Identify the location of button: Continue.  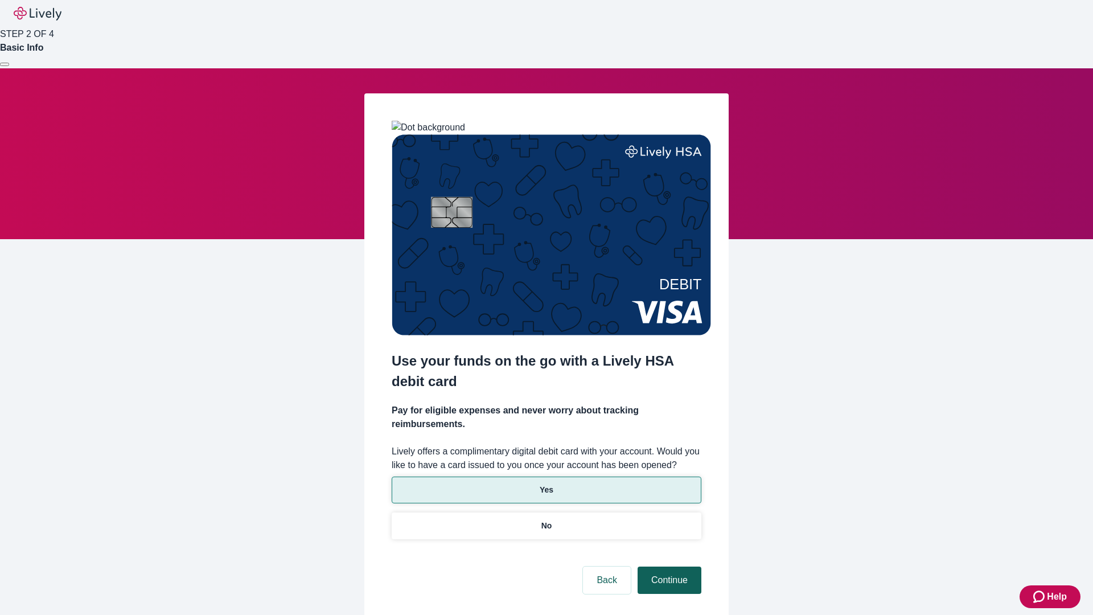
(670, 580).